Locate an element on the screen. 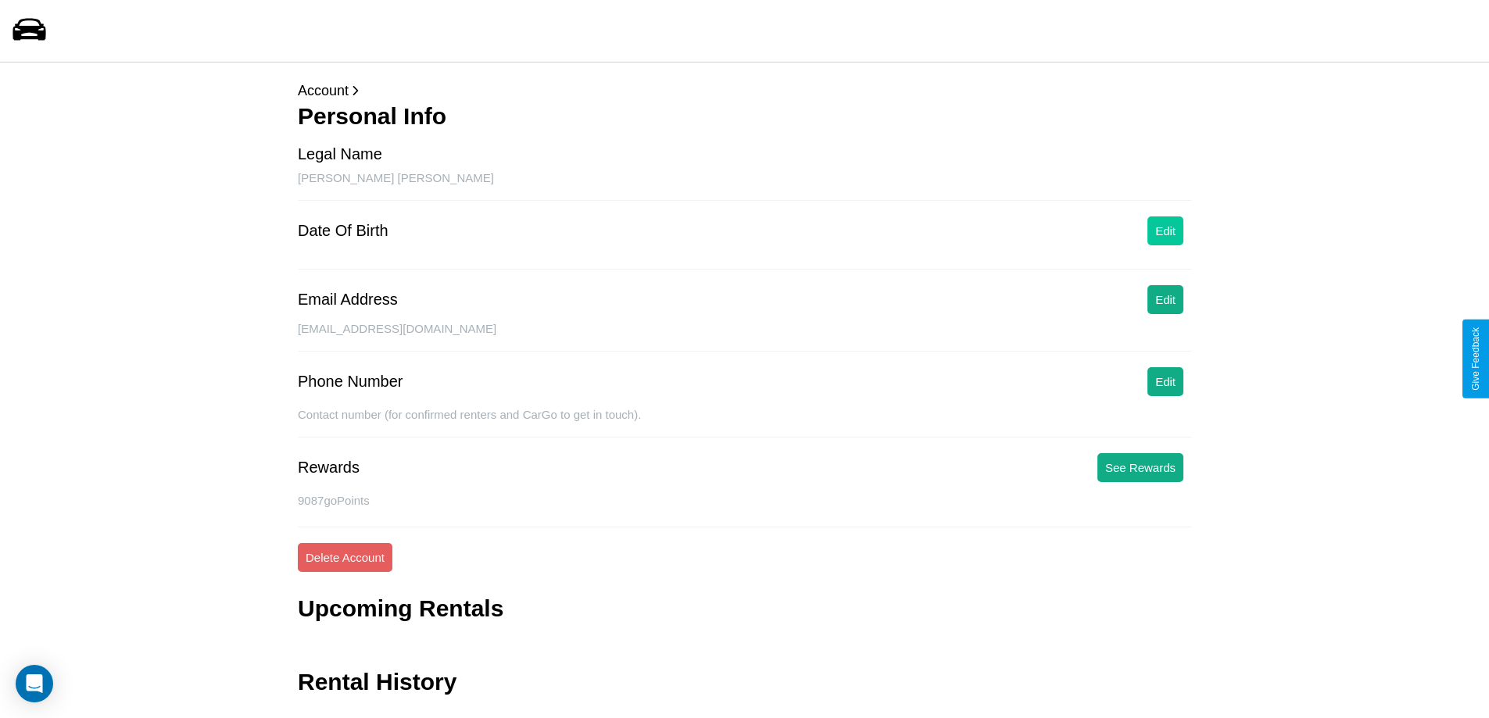 This screenshot has height=718, width=1489. button: See Rewards is located at coordinates (1140, 467).